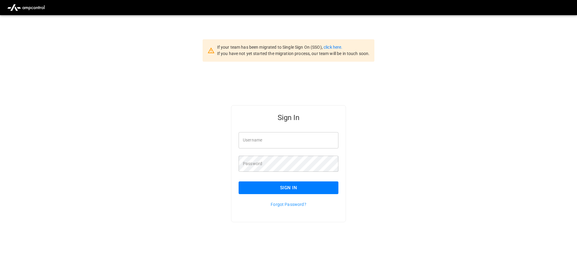 This screenshot has width=577, height=270. What do you see at coordinates (270, 47) in the screenshot?
I see `span: If your team has been migrated to Single Sign On (SSO),` at bounding box center [270, 47].